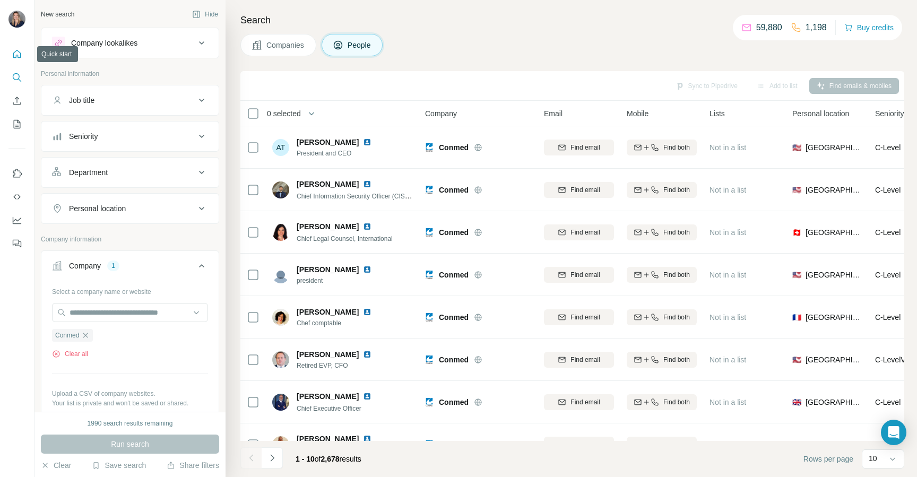  Describe the element at coordinates (17, 220) in the screenshot. I see `button: Dashboard` at that location.